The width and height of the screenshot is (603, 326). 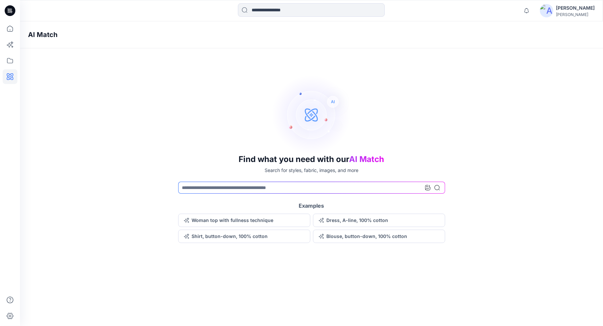 I want to click on h5: Examples, so click(x=312, y=206).